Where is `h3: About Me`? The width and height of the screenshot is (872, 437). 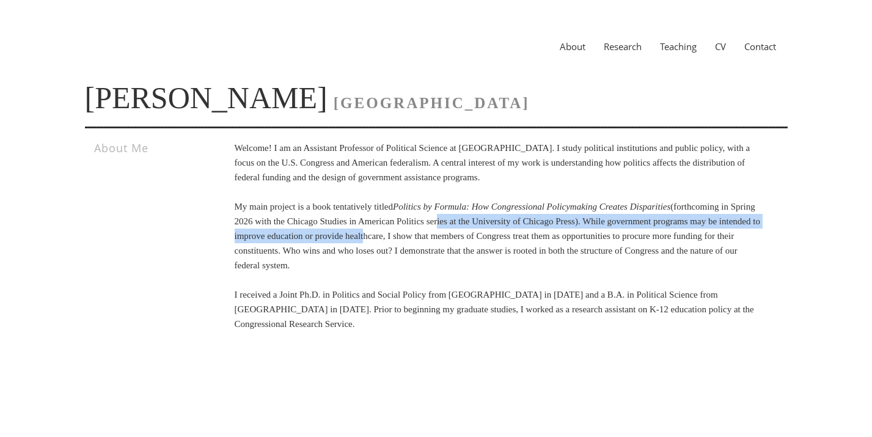
h3: About Me is located at coordinates (147, 148).